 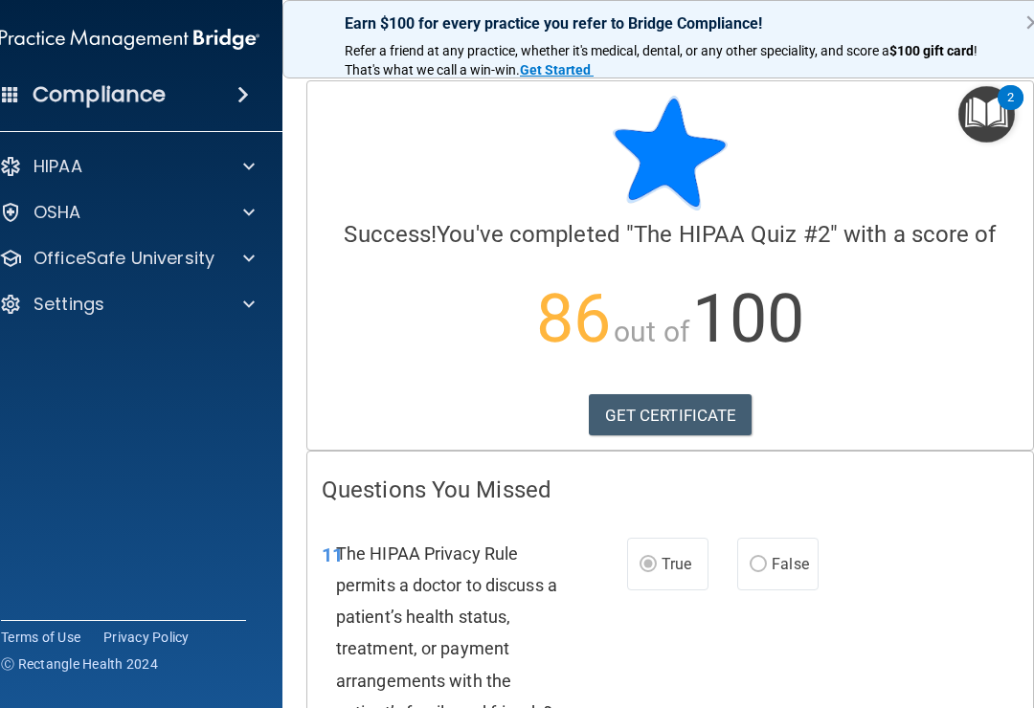 What do you see at coordinates (573, 319) in the screenshot?
I see `span: 86` at bounding box center [573, 319].